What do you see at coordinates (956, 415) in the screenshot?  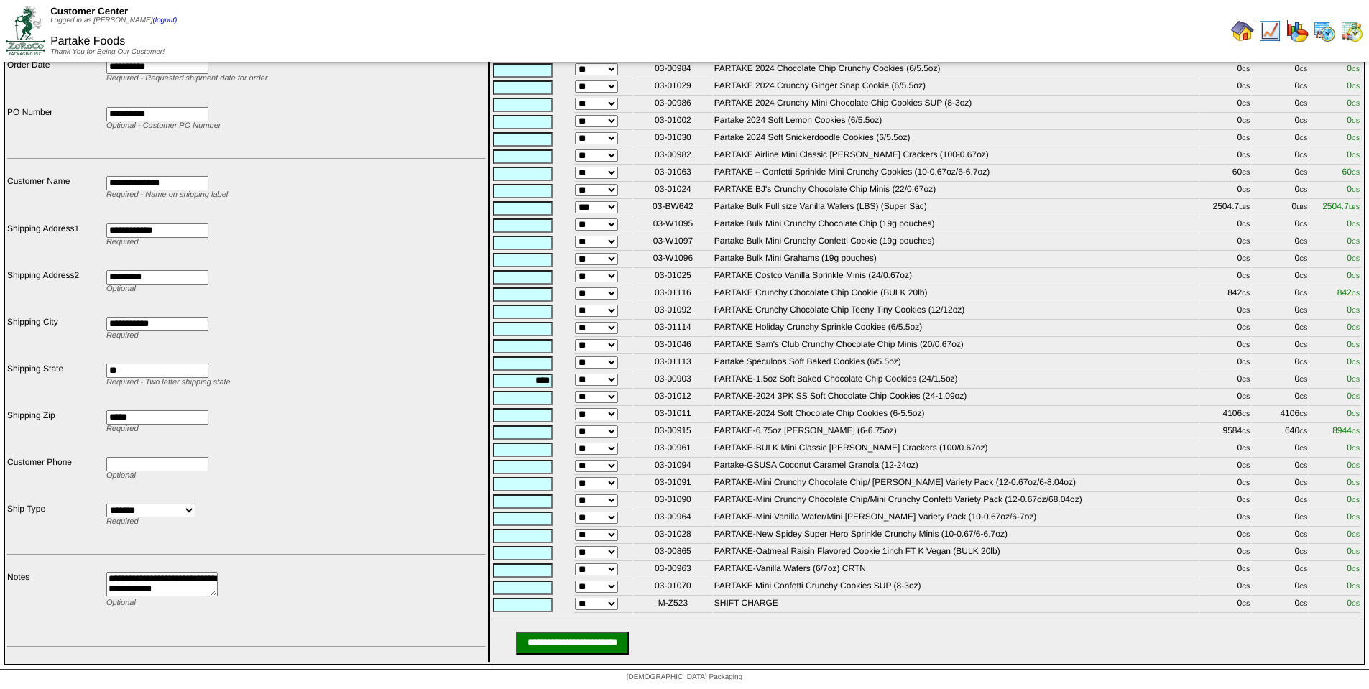 I see `td: PARTAKE-2024 Soft Chocolate Chip Cookies (6-5.5oz)` at bounding box center [956, 415].